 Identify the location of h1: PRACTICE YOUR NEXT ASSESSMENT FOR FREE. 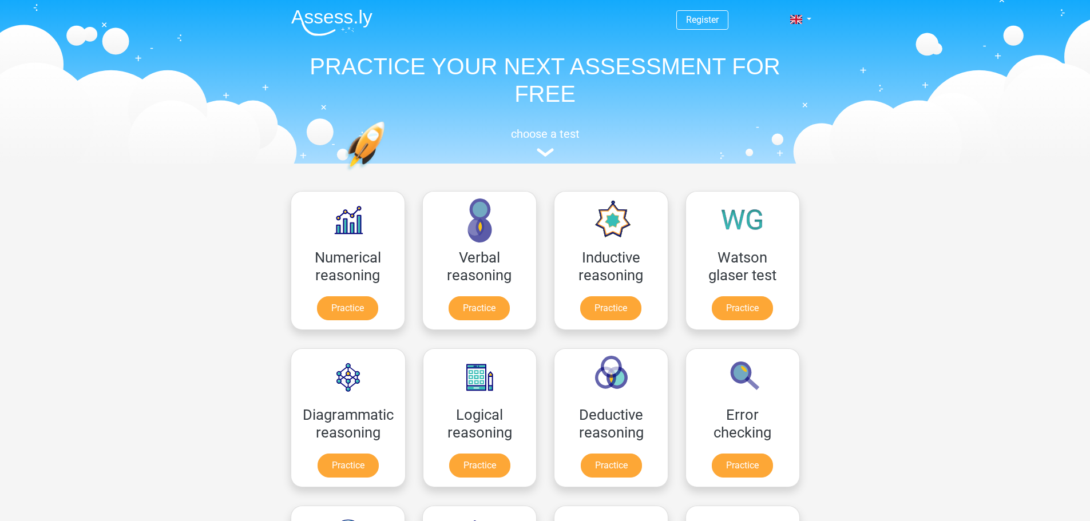
(545, 80).